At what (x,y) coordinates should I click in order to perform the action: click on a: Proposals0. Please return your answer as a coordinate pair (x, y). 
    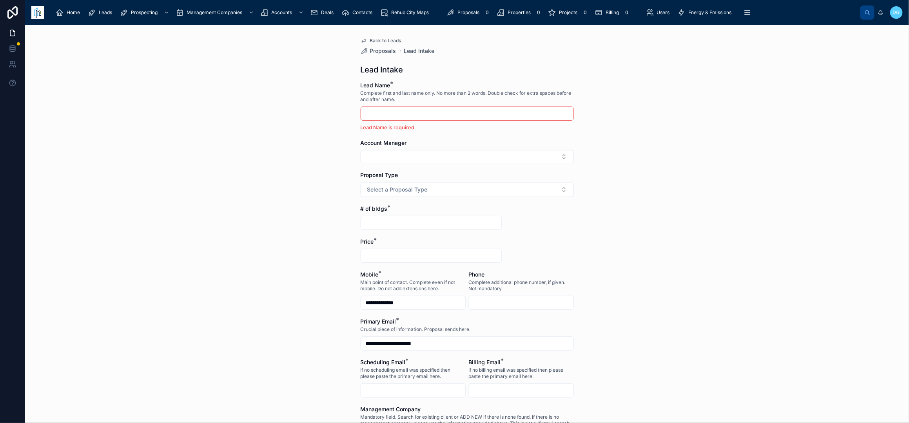
    Looking at the image, I should click on (469, 13).